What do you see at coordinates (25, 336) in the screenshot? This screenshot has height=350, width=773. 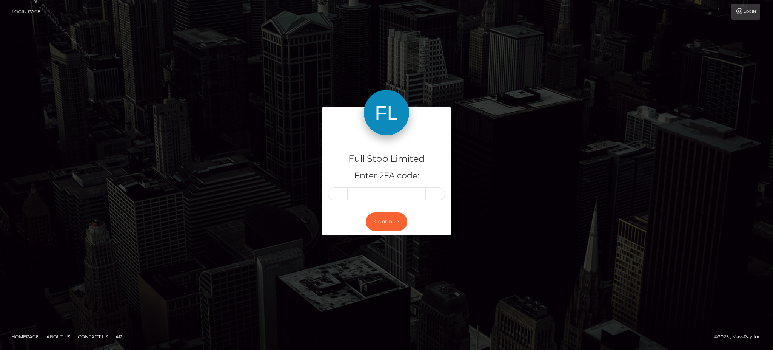 I see `a: Homepage` at bounding box center [25, 336].